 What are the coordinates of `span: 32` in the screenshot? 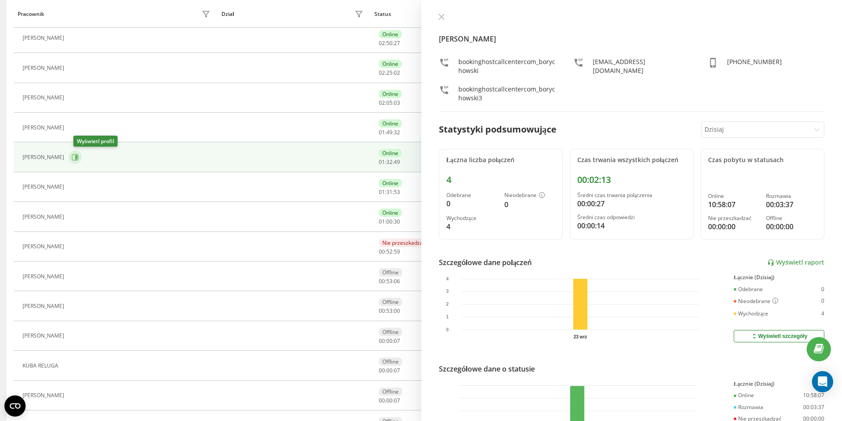 It's located at (390, 162).